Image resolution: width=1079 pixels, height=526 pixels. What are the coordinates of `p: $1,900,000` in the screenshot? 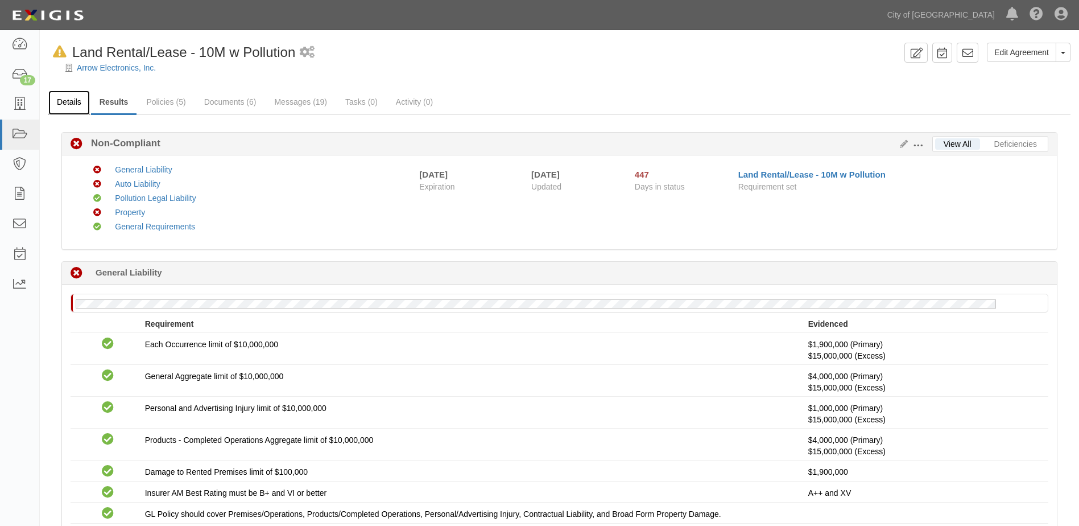 It's located at (924, 472).